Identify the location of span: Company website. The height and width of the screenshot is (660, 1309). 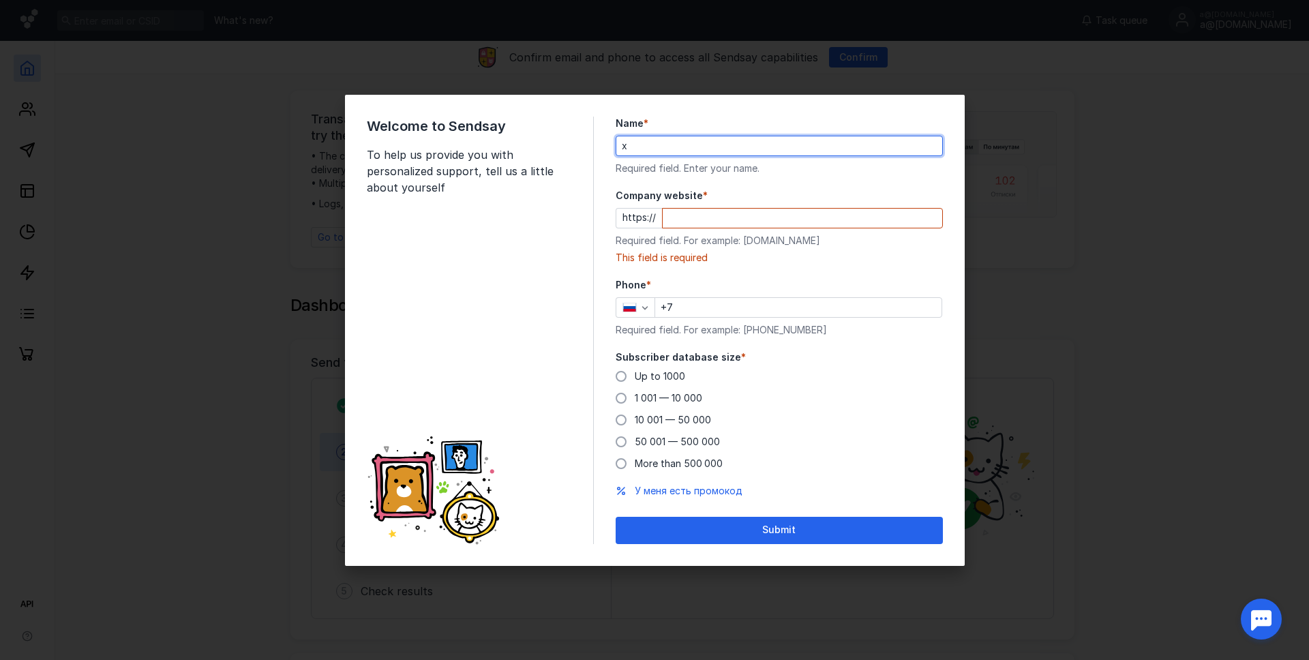
(659, 196).